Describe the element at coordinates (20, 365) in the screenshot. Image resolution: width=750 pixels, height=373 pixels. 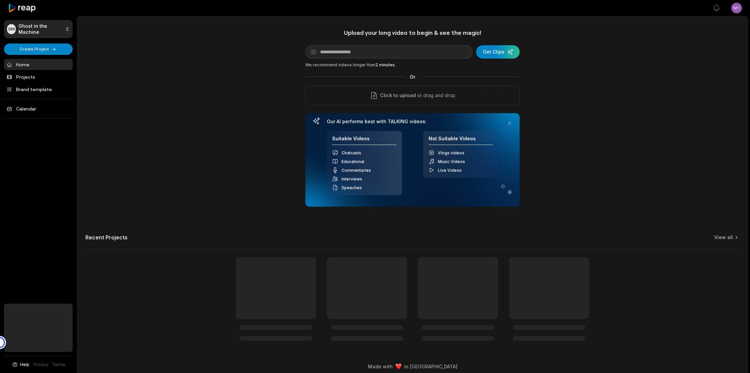
I see `button: Help` at that location.